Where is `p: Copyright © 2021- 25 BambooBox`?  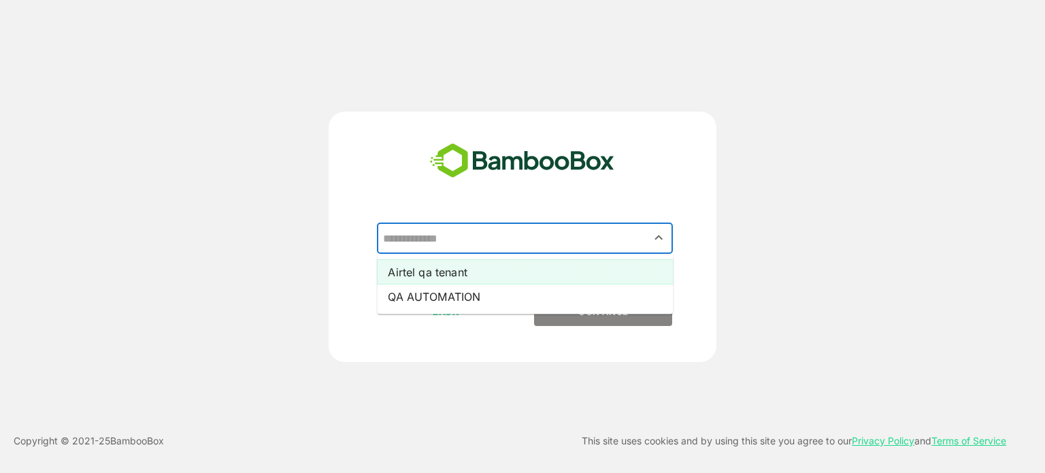 p: Copyright © 2021- 25 BambooBox is located at coordinates (88, 441).